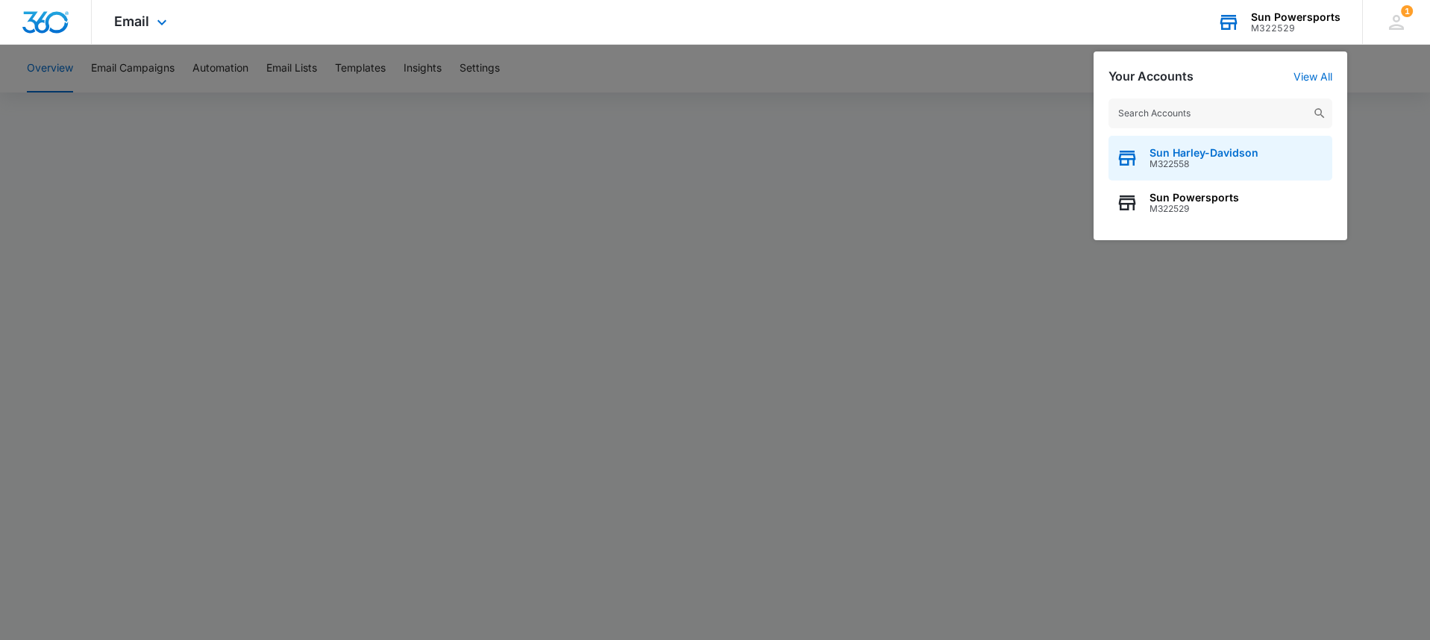  What do you see at coordinates (1204, 164) in the screenshot?
I see `span: M322558` at bounding box center [1204, 164].